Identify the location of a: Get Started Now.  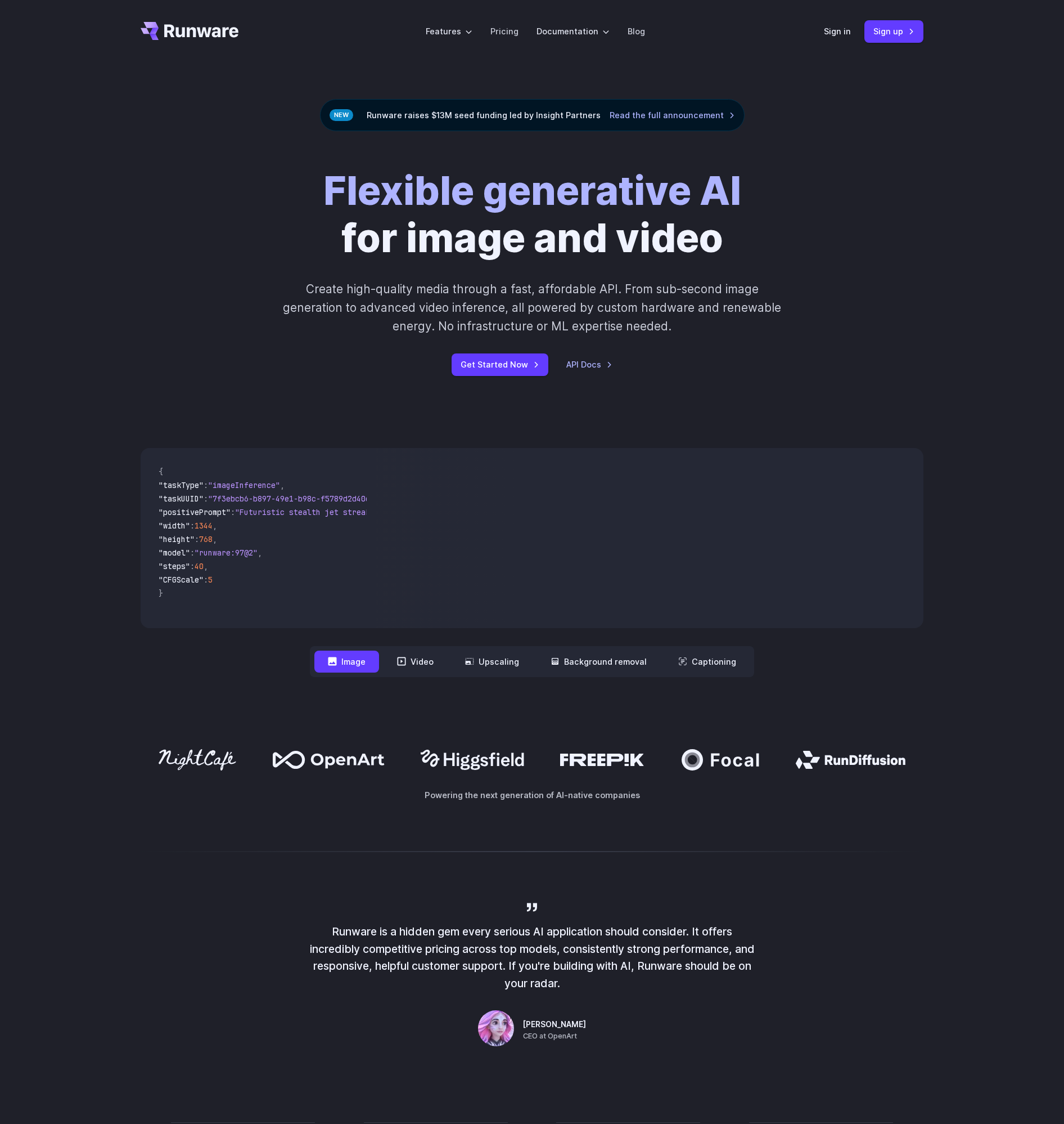
(500, 364).